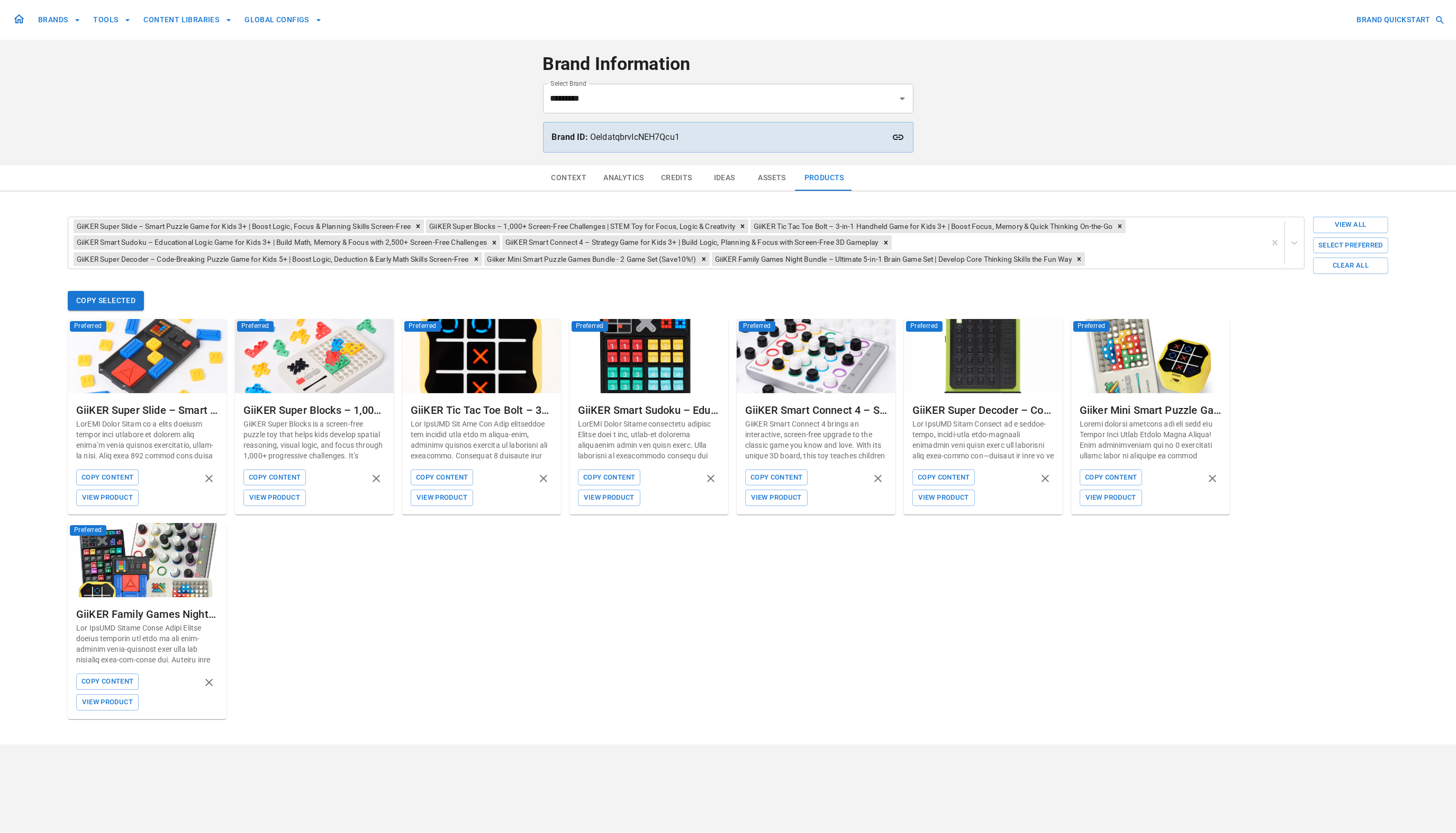 Image resolution: width=1456 pixels, height=833 pixels. I want to click on img: GiiKER Super Slide – Smart Puzzle Game for Kids 3+ | Boost Logic, Focus & Planning Skills Screen-..., so click(147, 356).